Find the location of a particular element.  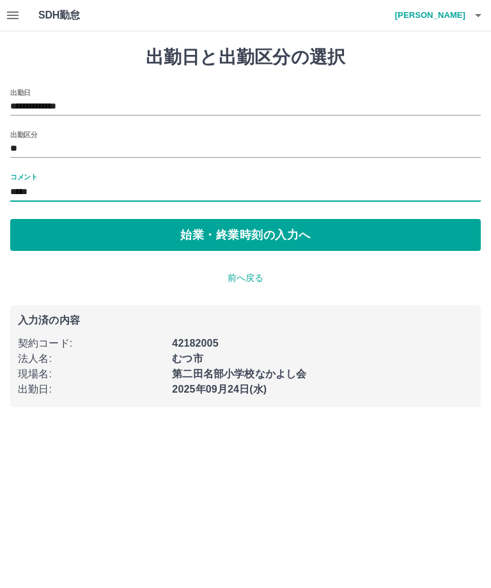

p: 法人名 : is located at coordinates (91, 359).